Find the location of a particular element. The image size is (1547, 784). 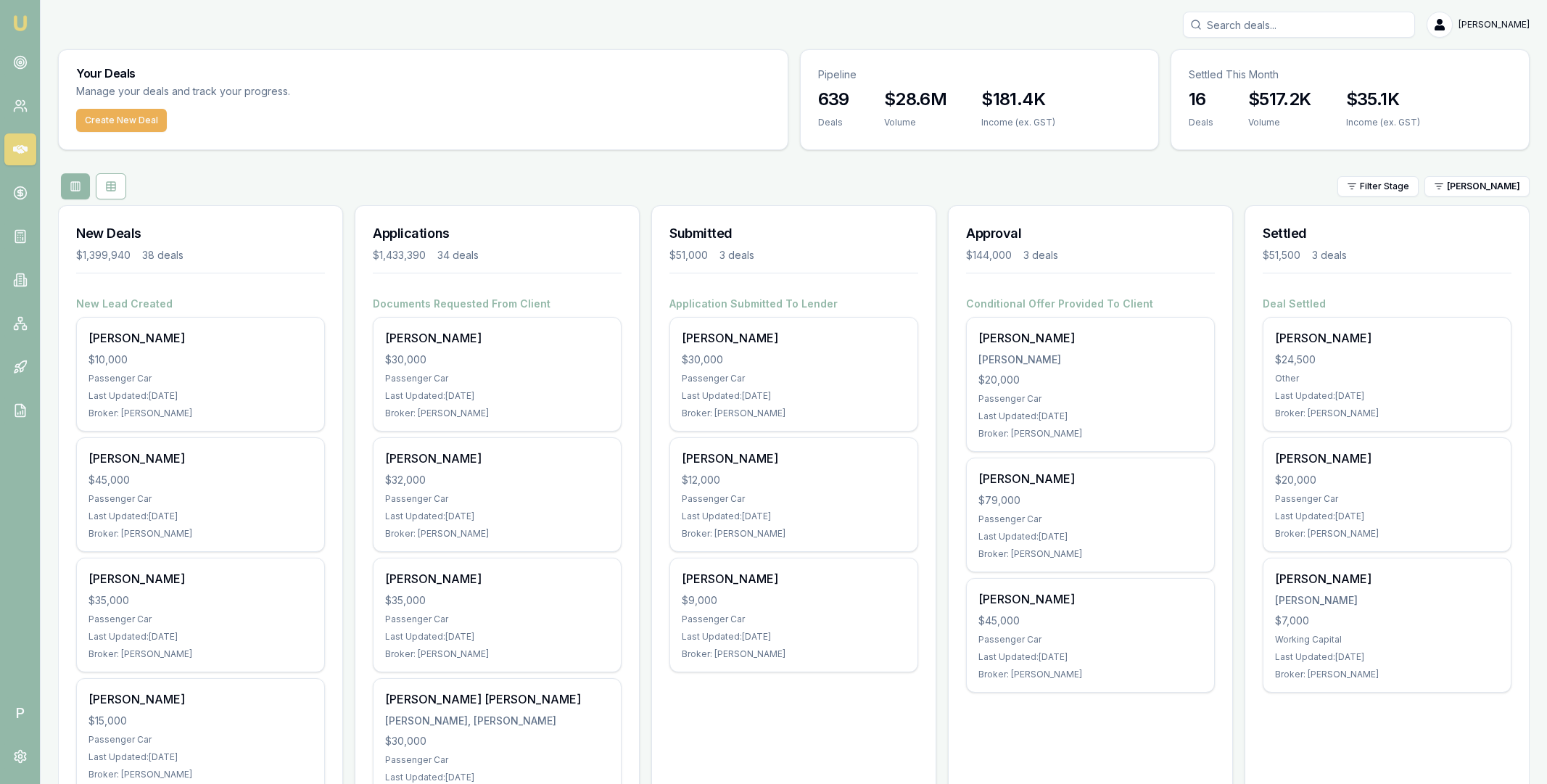

div: $24,500 is located at coordinates (1387, 359).